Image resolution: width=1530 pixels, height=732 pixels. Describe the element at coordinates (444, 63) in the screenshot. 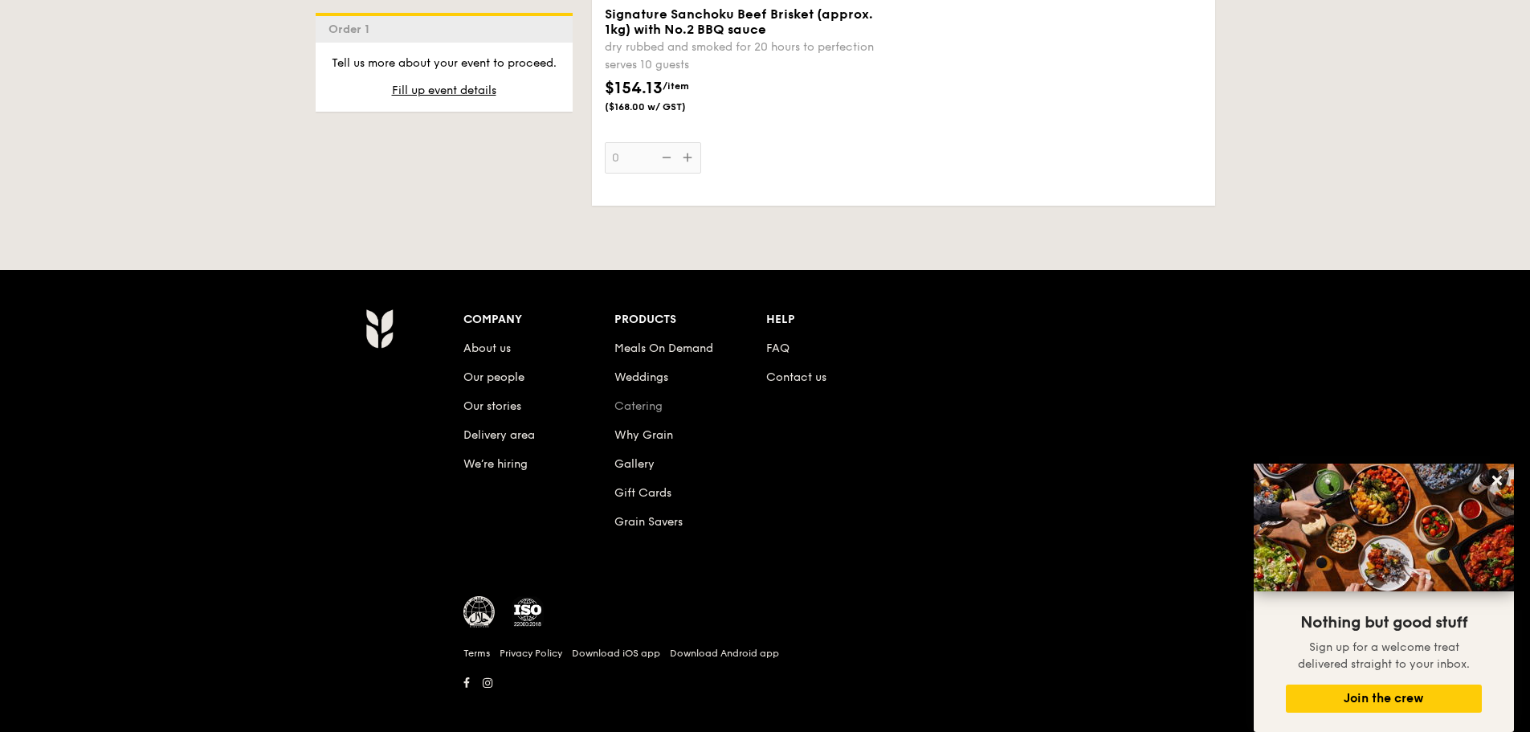

I see `p: Tell us more about your event to proceed.` at that location.